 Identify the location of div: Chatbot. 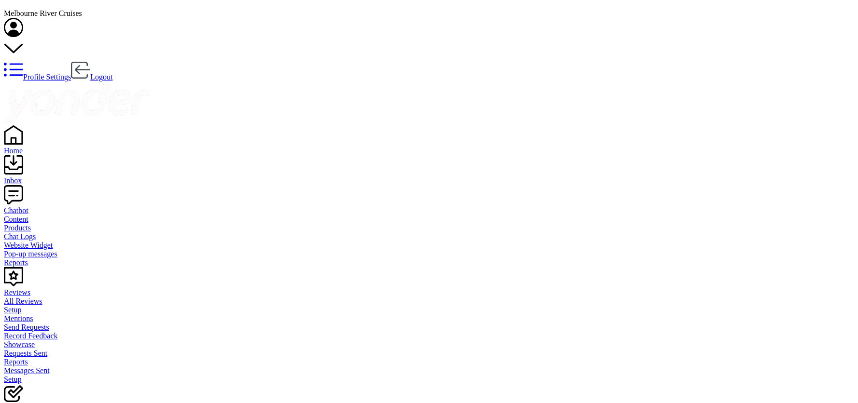
(429, 211).